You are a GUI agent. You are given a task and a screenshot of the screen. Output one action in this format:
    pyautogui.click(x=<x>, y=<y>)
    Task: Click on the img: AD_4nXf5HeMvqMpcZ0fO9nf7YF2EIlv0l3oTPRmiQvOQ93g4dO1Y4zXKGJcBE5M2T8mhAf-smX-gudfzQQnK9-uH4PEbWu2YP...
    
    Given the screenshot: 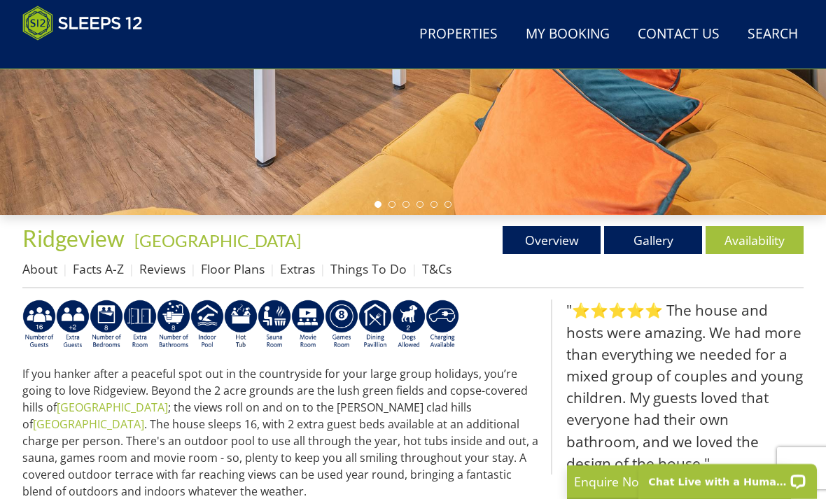 What is the action you would take?
    pyautogui.click(x=308, y=325)
    